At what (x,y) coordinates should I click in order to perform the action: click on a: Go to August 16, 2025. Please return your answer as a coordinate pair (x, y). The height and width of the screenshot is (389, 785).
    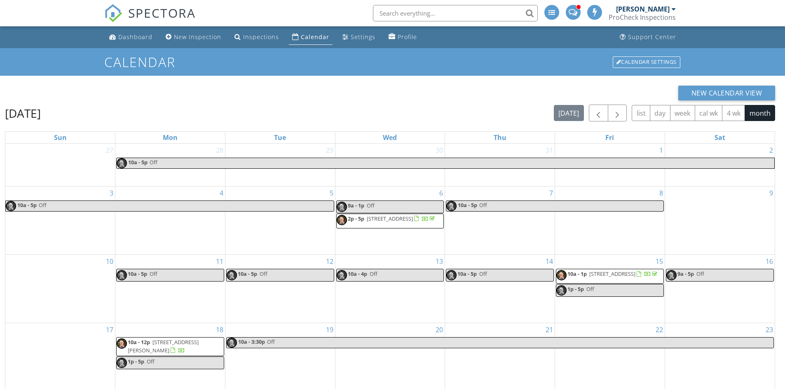
    Looking at the image, I should click on (769, 262).